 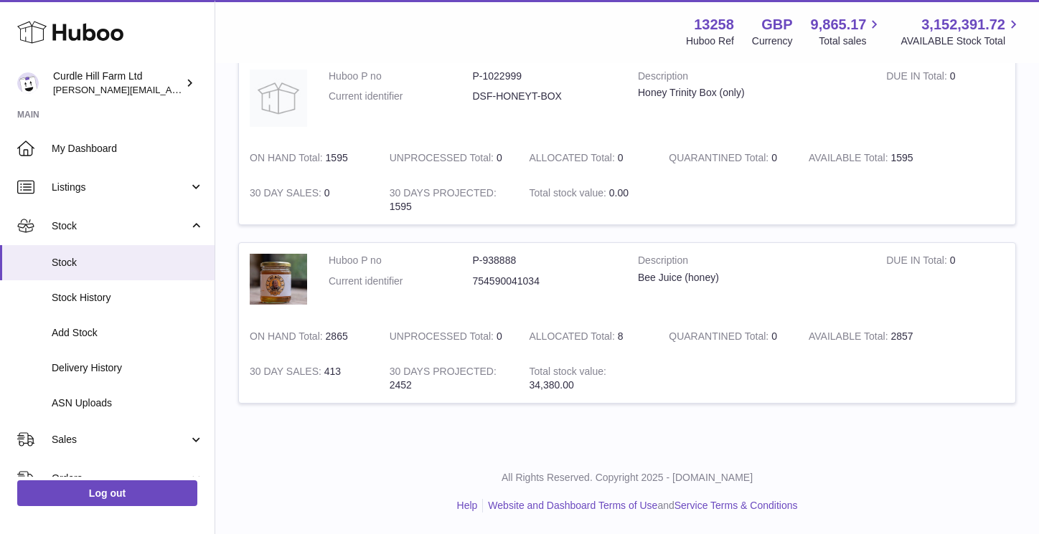 I want to click on img: james@diddlysquatfarmshop.com, so click(x=28, y=83).